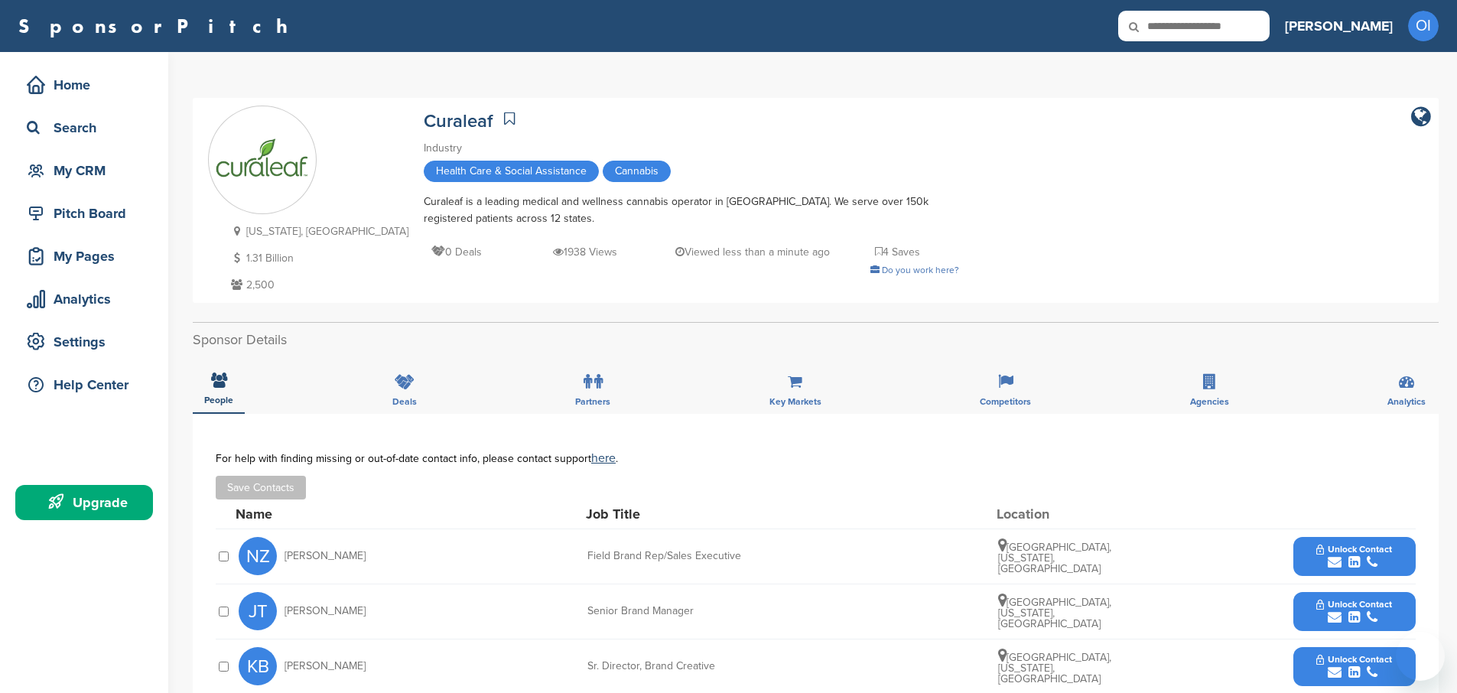 This screenshot has height=693, width=1457. Describe the element at coordinates (1054, 514) in the screenshot. I see `div: Location` at that location.